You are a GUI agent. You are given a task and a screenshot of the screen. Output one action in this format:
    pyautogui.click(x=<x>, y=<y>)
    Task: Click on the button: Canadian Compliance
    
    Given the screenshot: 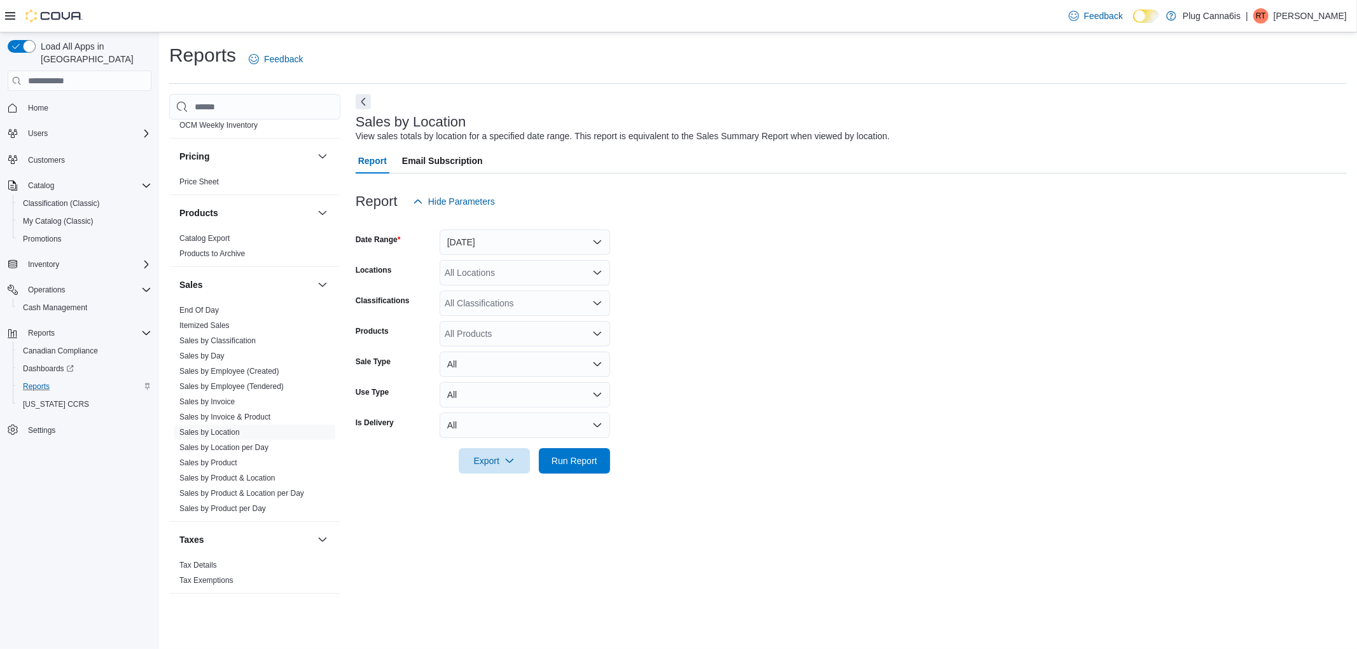 What is the action you would take?
    pyautogui.click(x=85, y=351)
    